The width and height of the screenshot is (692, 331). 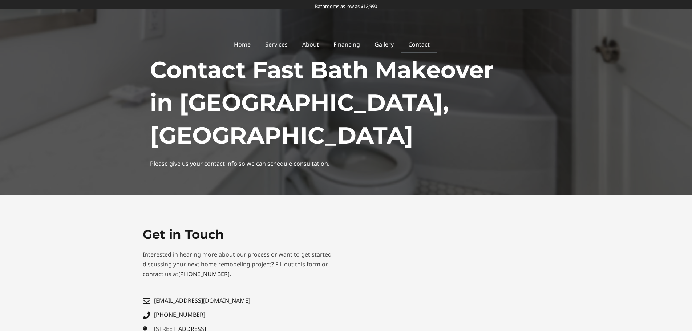 What do you see at coordinates (384, 44) in the screenshot?
I see `a: Gallery` at bounding box center [384, 44].